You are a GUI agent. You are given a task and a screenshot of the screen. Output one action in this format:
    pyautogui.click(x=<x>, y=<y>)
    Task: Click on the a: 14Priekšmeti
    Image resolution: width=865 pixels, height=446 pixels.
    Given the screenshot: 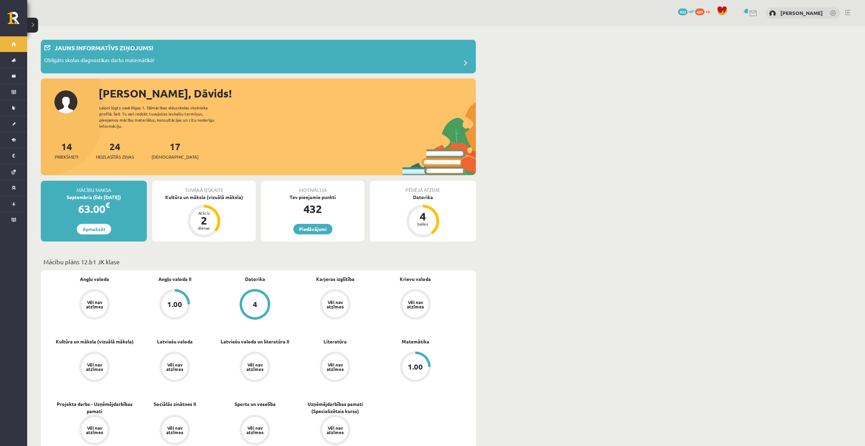 What is the action you would take?
    pyautogui.click(x=66, y=150)
    